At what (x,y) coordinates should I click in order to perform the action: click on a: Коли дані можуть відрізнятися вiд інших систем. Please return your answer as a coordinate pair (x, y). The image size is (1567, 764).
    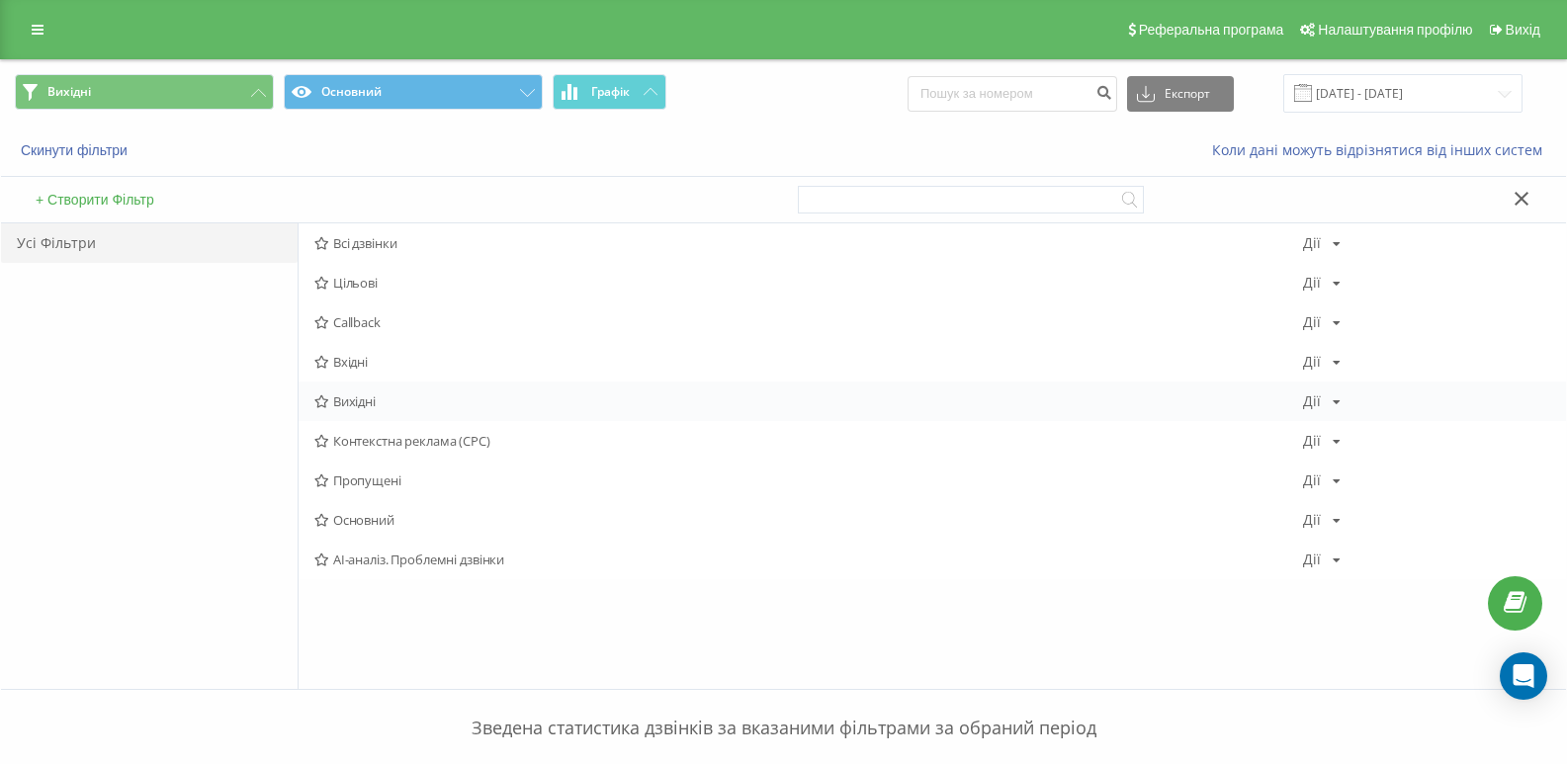
    Looking at the image, I should click on (1382, 149).